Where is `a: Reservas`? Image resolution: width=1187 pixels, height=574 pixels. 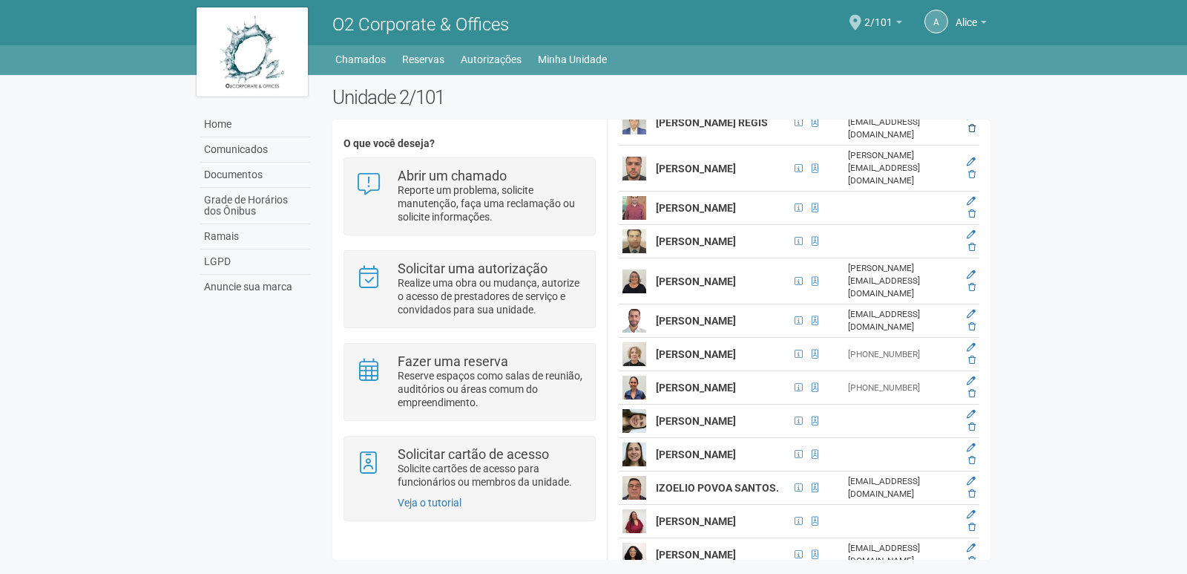
a: Reservas is located at coordinates (423, 59).